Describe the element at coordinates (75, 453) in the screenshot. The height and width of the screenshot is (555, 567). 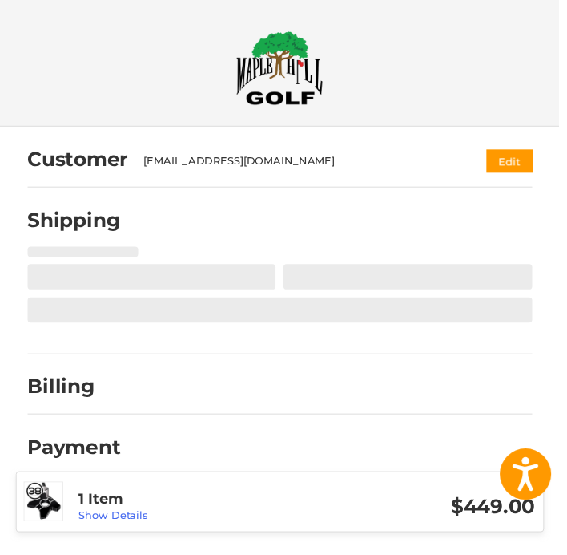
I see `h2: Payment` at that location.